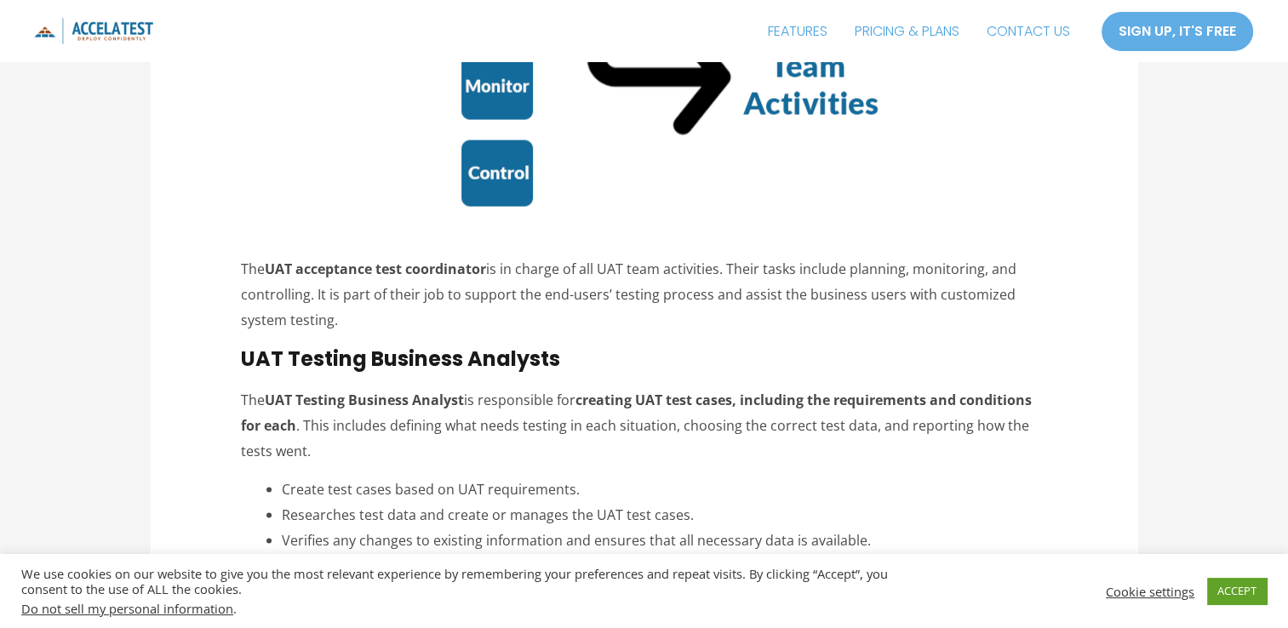 This screenshot has height=628, width=1288. I want to click on strong: creating UAT test cases, including the requirements and conditions for each, so click(636, 413).